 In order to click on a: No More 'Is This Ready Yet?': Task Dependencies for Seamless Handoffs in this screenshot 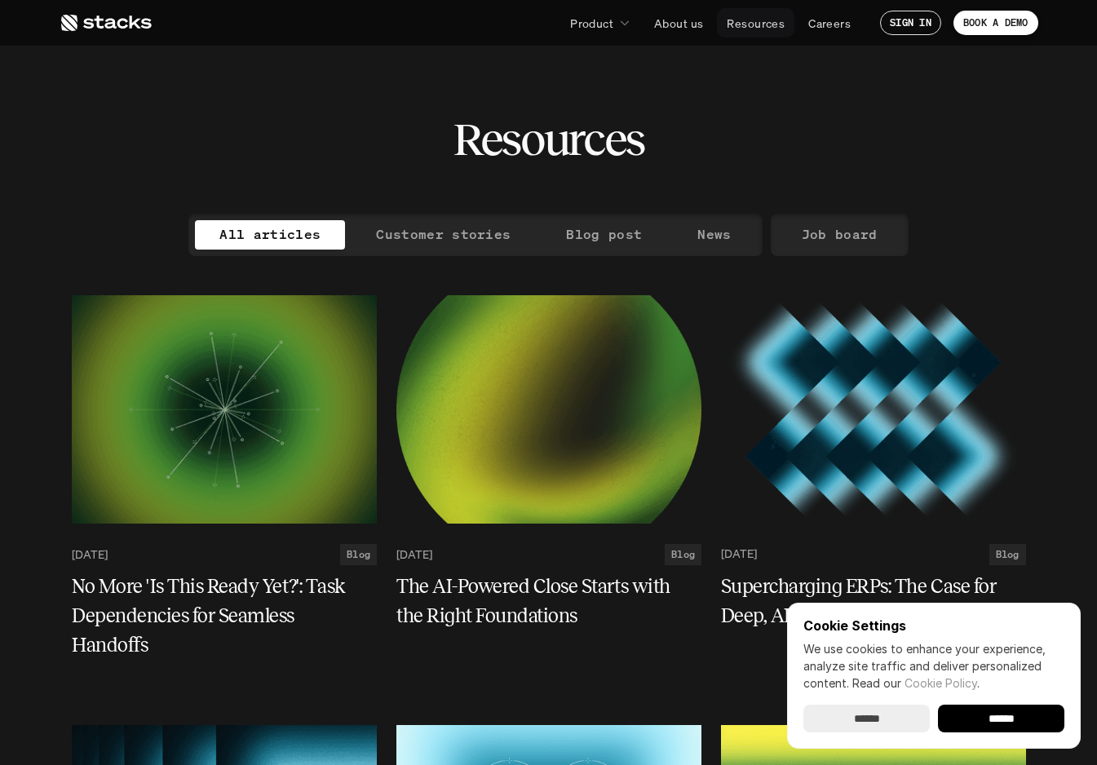, I will do `click(224, 616)`.